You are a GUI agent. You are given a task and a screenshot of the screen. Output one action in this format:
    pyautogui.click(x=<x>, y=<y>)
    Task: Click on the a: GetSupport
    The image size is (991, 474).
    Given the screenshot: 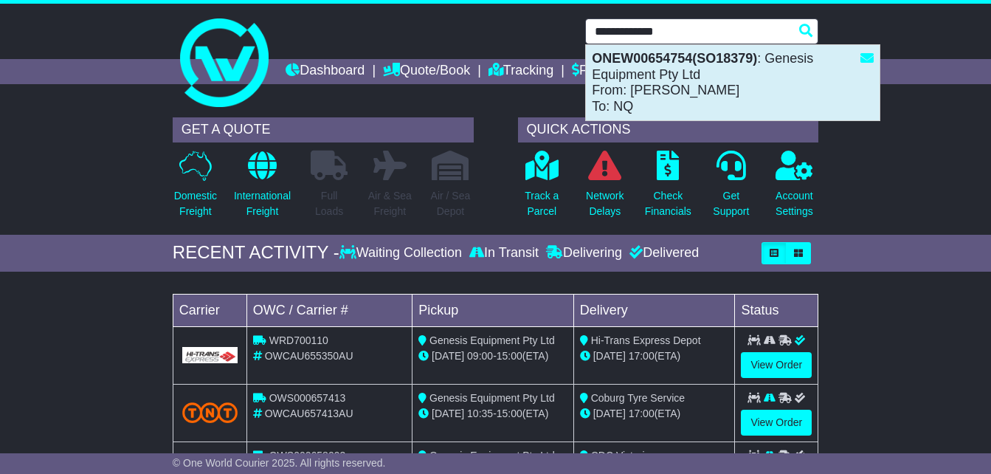 What is the action you would take?
    pyautogui.click(x=731, y=188)
    